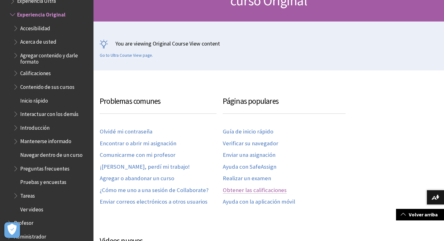  What do you see at coordinates (259, 201) in the screenshot?
I see `a: Ayuda con la aplicación móvil` at bounding box center [259, 201].